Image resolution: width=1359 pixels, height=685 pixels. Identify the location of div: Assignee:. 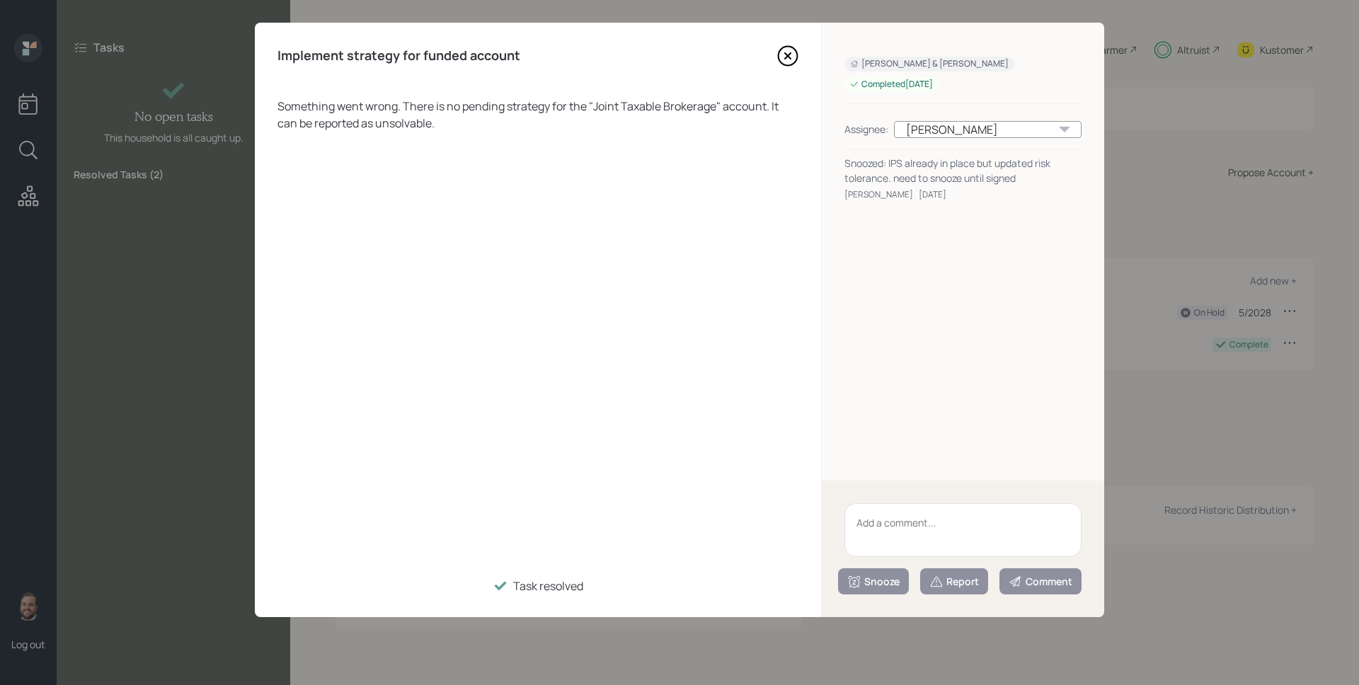
(867, 129).